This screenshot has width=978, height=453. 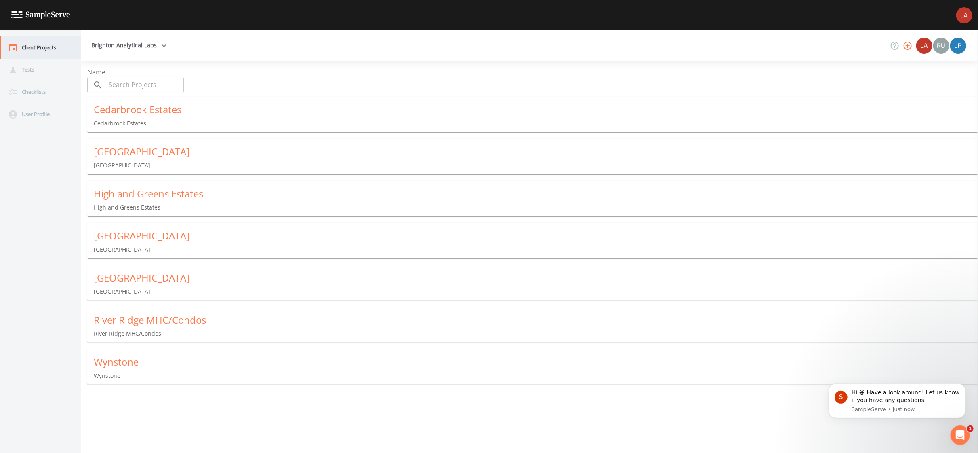 I want to click on img: a5c06d64ce99e847b6841ccd0307af82, so click(x=941, y=46).